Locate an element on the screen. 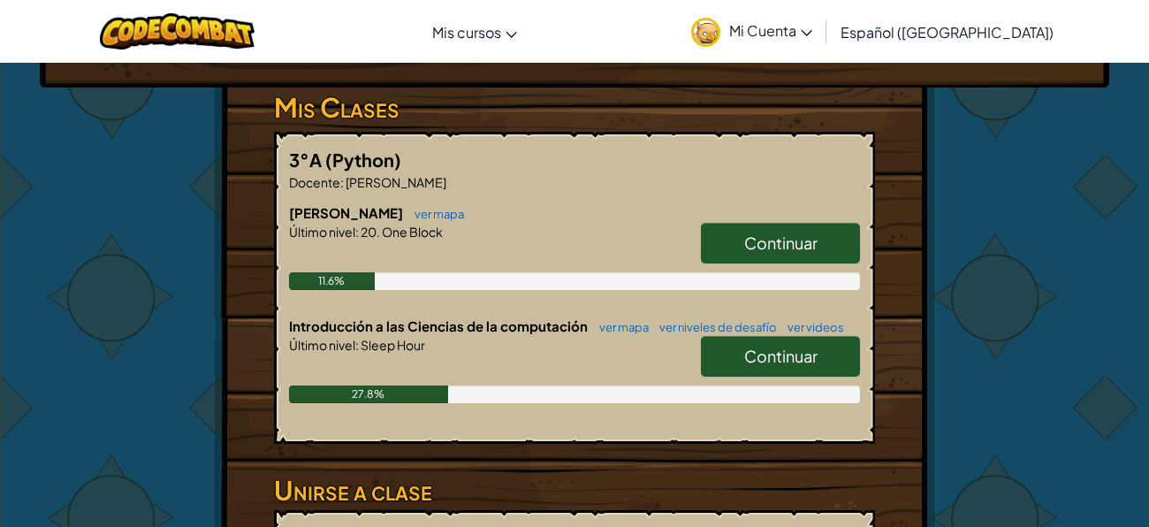 The height and width of the screenshot is (527, 1149). span: Introducción a las Ciencias de la computación is located at coordinates (439, 325).